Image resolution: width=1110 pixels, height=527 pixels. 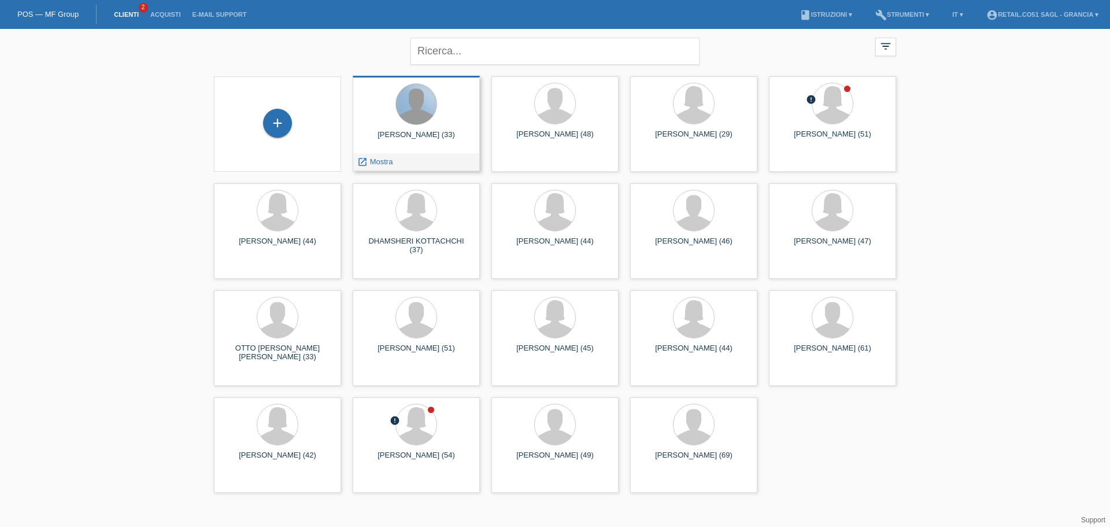 I want to click on div: DHAMSHERI KOTTACHCHI (37), so click(x=416, y=246).